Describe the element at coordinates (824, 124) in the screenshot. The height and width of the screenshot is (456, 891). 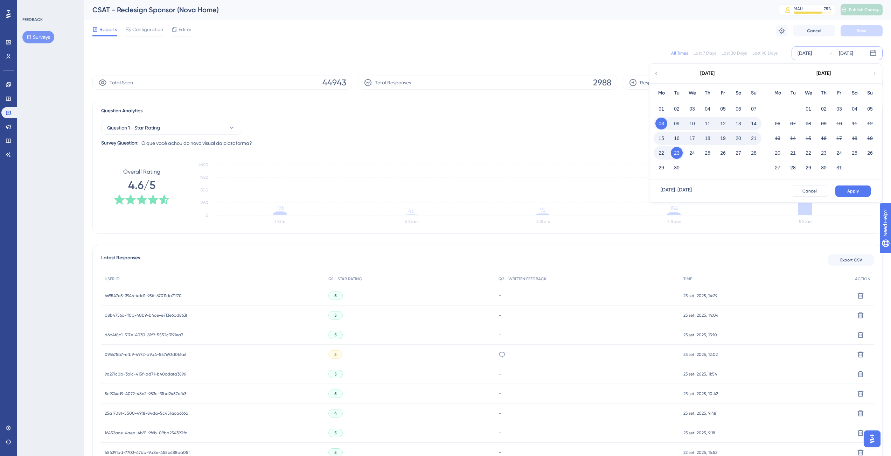
I see `button: 09` at that location.